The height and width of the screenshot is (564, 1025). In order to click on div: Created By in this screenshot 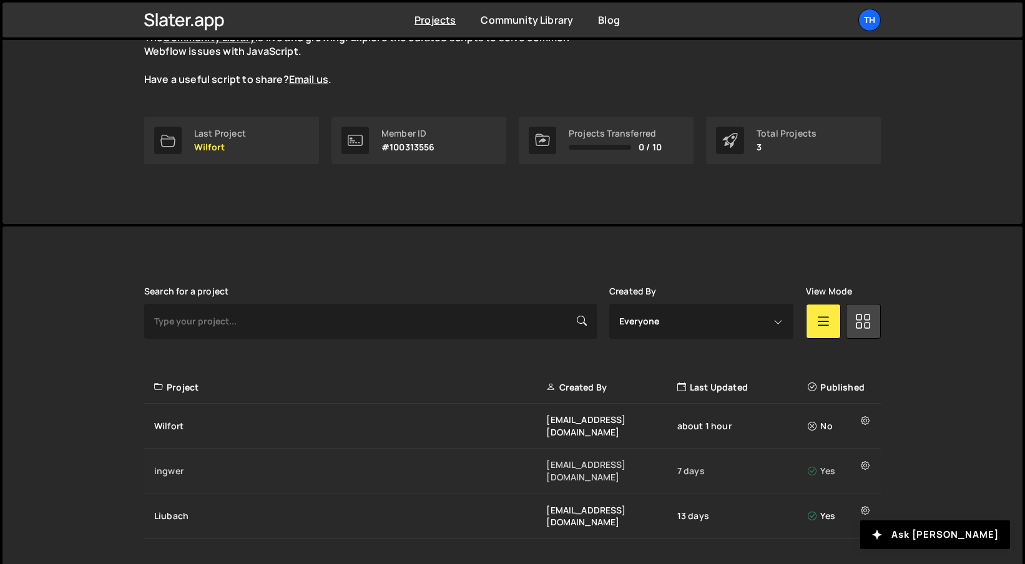, I will do `click(611, 388)`.